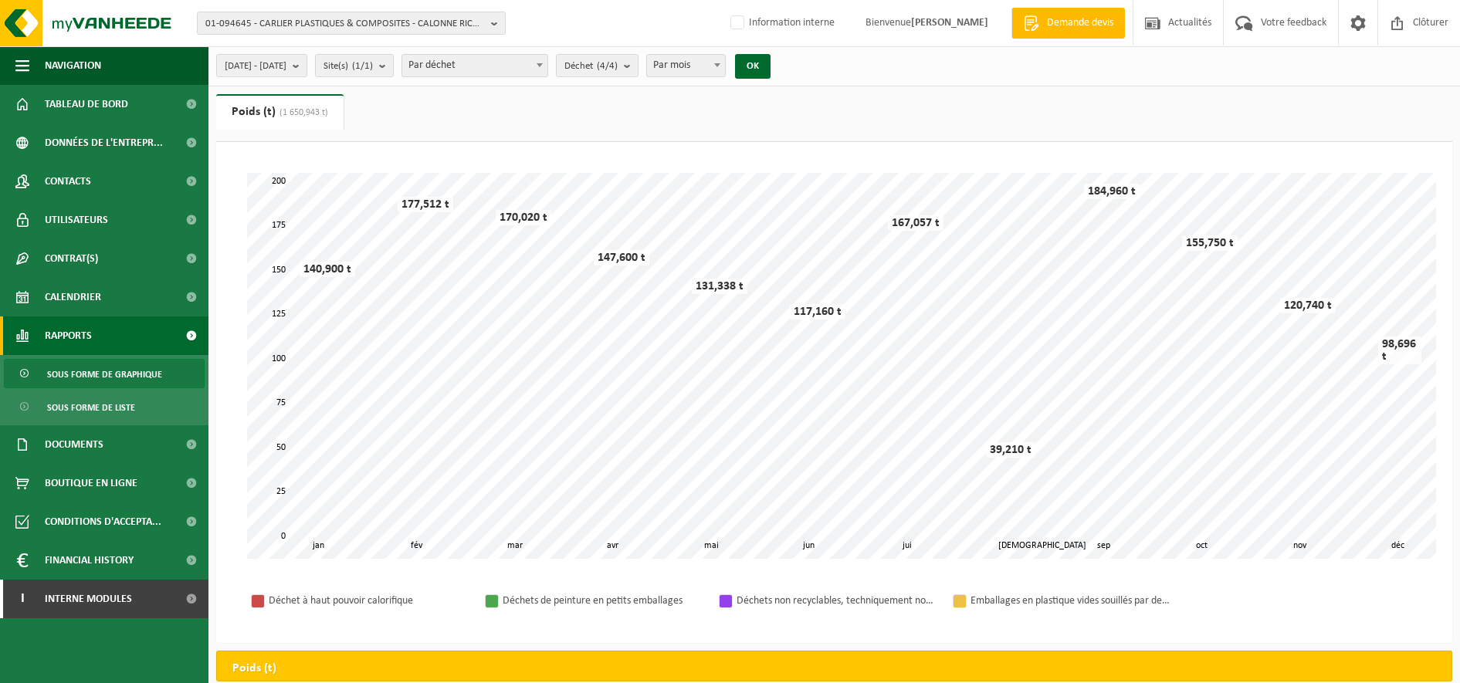 Image resolution: width=1460 pixels, height=683 pixels. I want to click on span: Navigation, so click(73, 66).